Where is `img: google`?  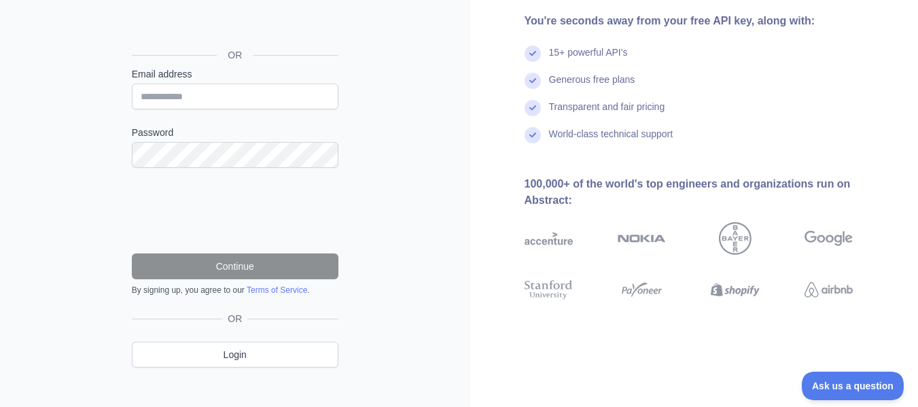
img: google is located at coordinates (829, 239).